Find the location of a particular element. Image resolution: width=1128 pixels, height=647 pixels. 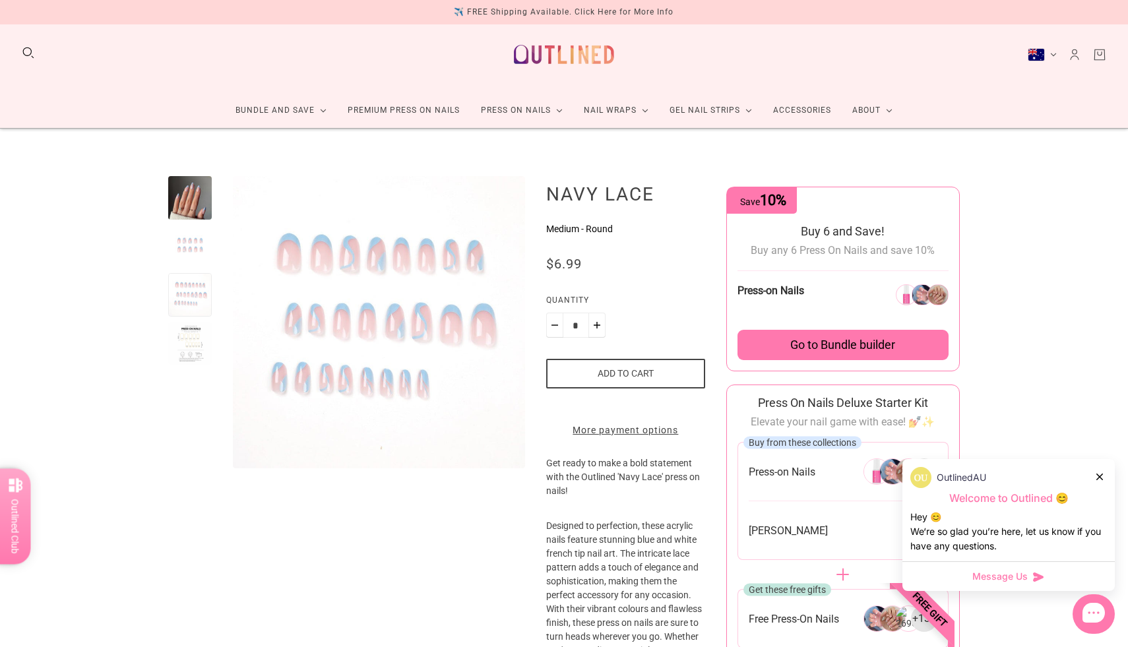

a: Nail Wraps is located at coordinates (616, 110).